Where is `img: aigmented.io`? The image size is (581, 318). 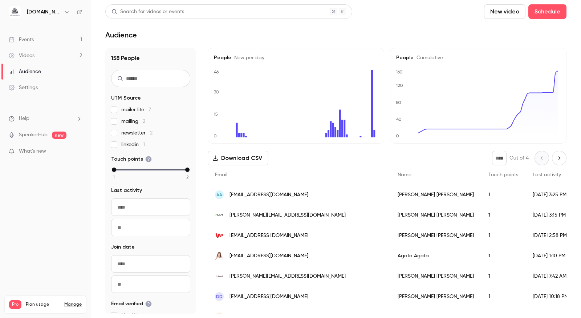
img: aigmented.io is located at coordinates (15, 12).